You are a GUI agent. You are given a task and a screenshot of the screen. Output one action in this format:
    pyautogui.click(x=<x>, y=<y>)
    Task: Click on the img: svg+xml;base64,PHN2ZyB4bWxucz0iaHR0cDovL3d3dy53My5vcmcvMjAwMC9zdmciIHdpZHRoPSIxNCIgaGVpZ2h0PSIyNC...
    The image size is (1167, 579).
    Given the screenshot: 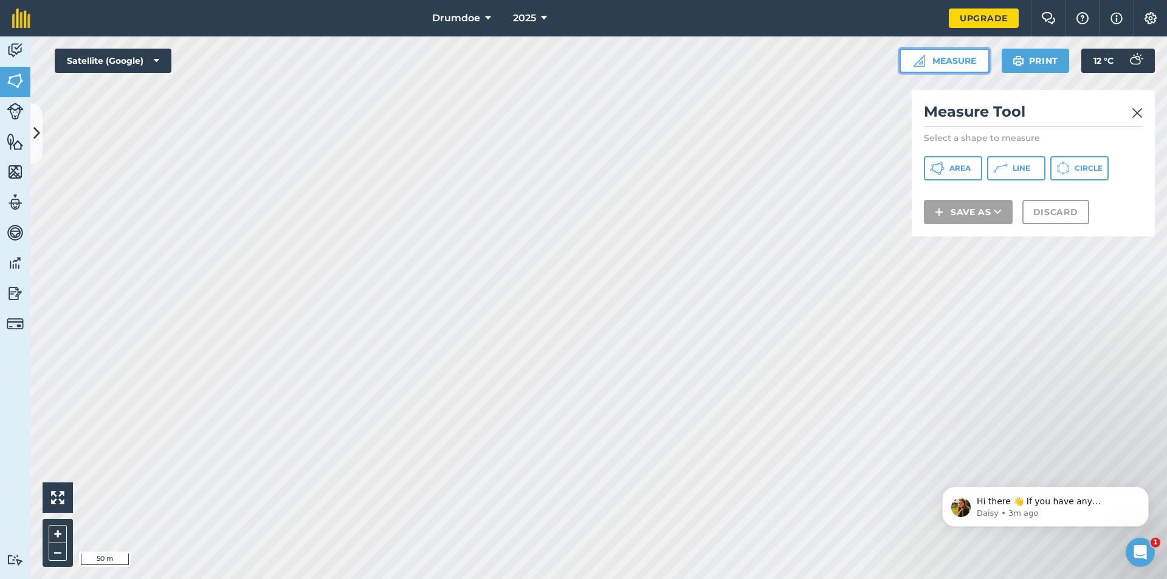 What is the action you would take?
    pyautogui.click(x=939, y=212)
    